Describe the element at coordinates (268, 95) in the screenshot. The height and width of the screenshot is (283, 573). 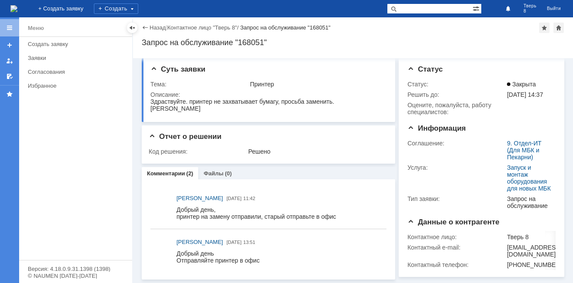
I see `div: Описание:` at that location.